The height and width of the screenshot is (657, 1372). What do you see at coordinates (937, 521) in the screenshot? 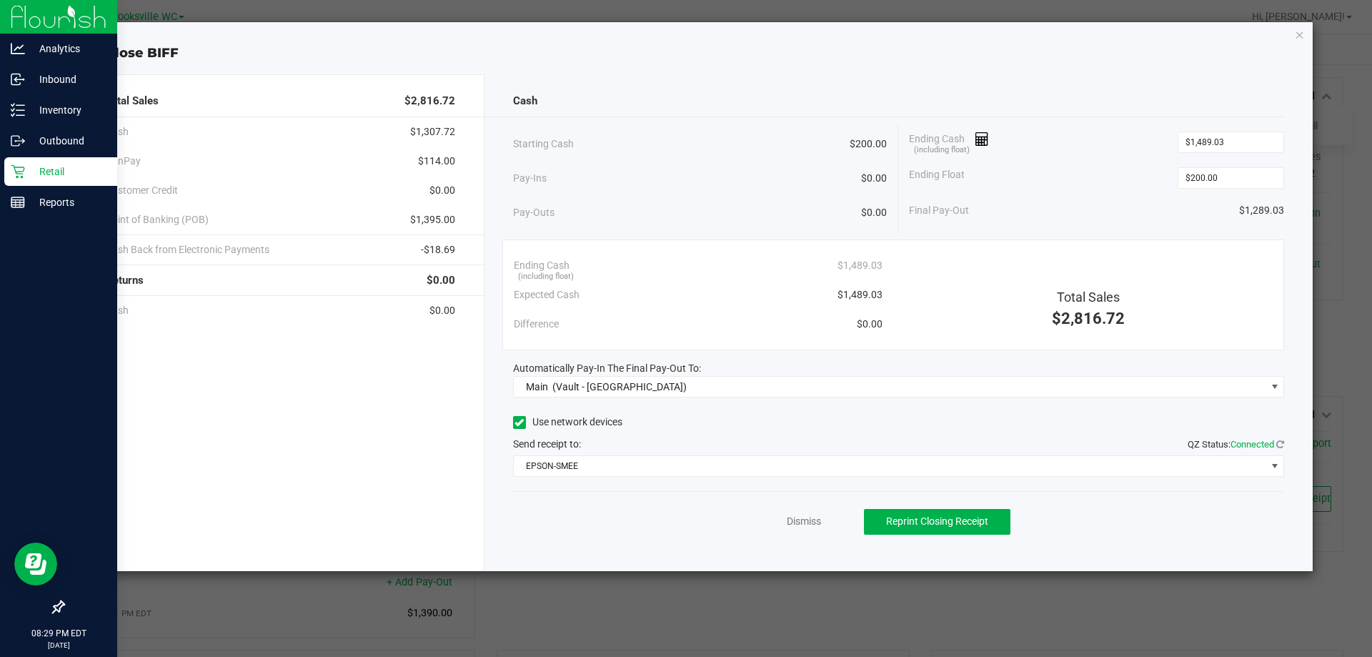
I see `span: Reprint Closing Receipt` at bounding box center [937, 521].